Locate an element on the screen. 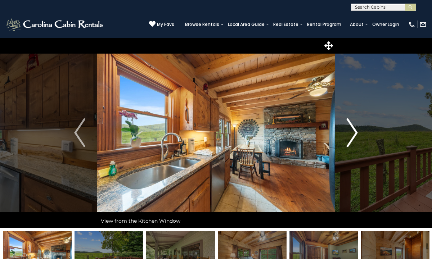 The image size is (432, 259). a: Local Area Guide is located at coordinates (246, 24).